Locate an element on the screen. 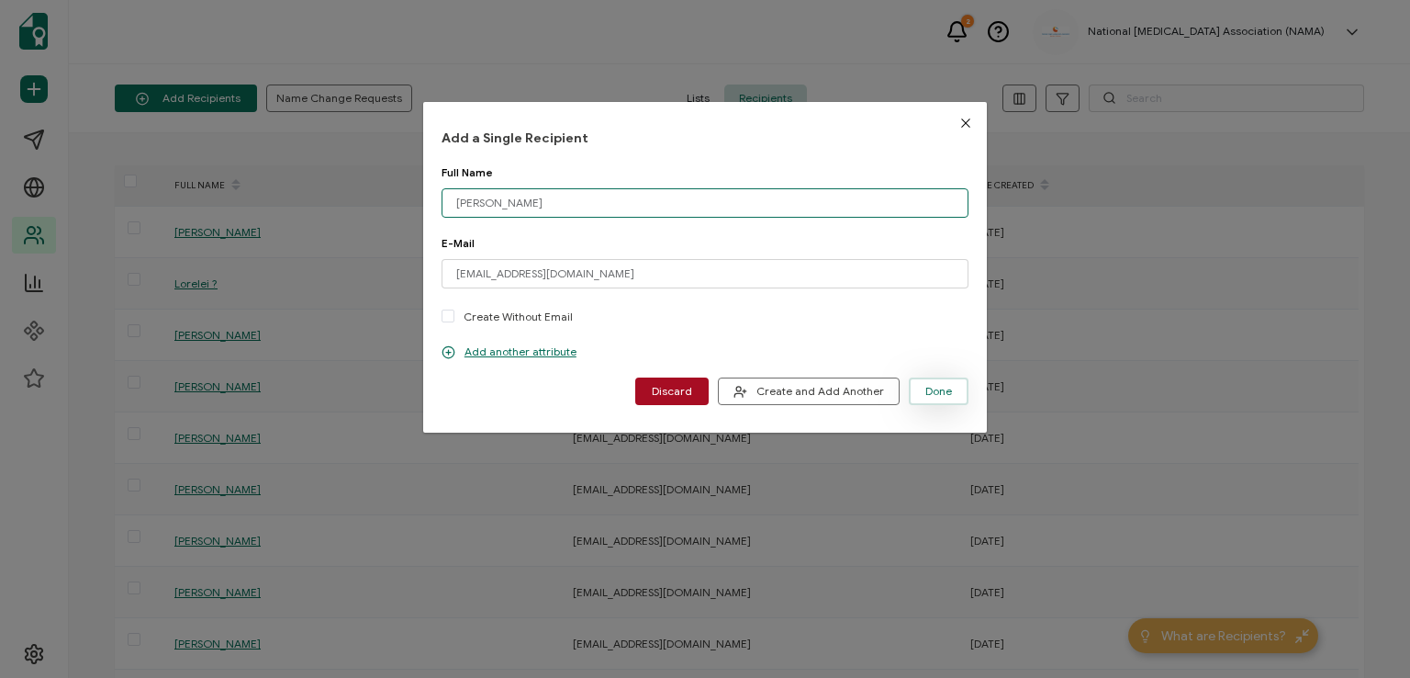 The image size is (1410, 678). input: someone@example.com is located at coordinates (705, 274).